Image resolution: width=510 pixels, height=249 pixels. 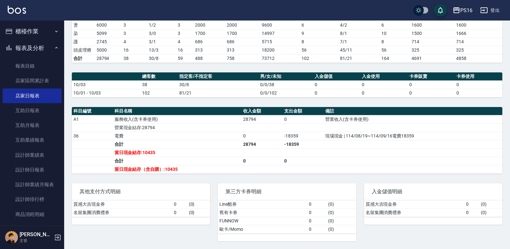 I want to click on td: -18359, so click(x=303, y=136).